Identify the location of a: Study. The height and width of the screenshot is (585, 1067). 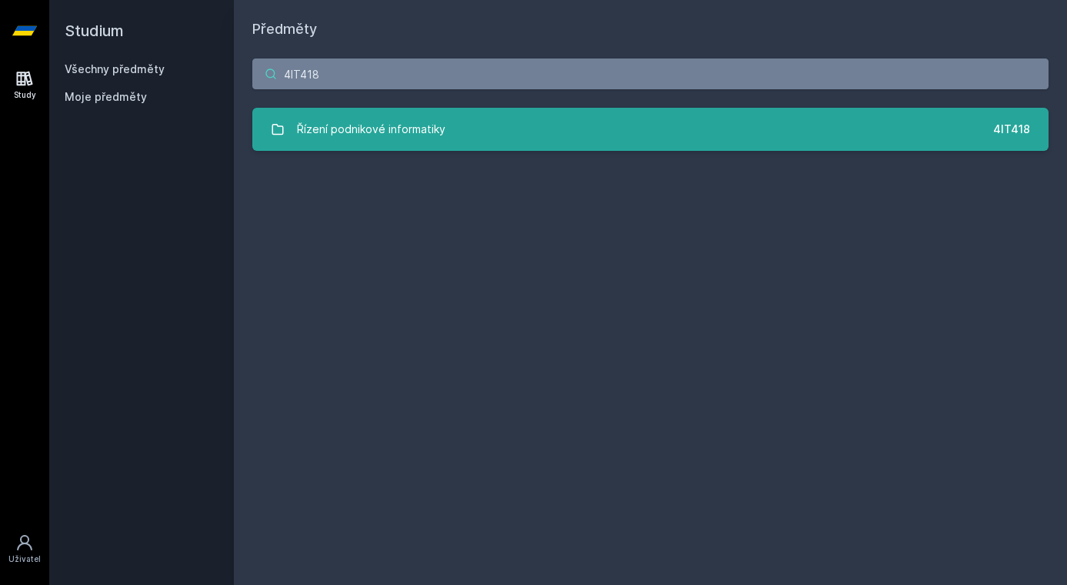
(25, 85).